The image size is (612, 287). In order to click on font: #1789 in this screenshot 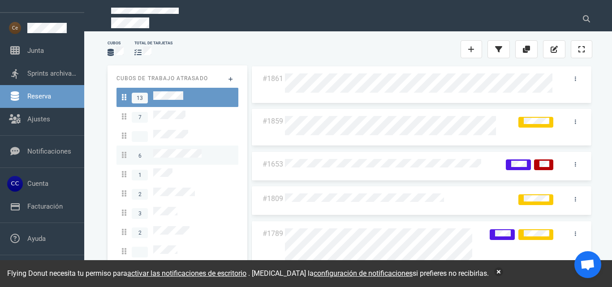, I will do `click(273, 234)`.